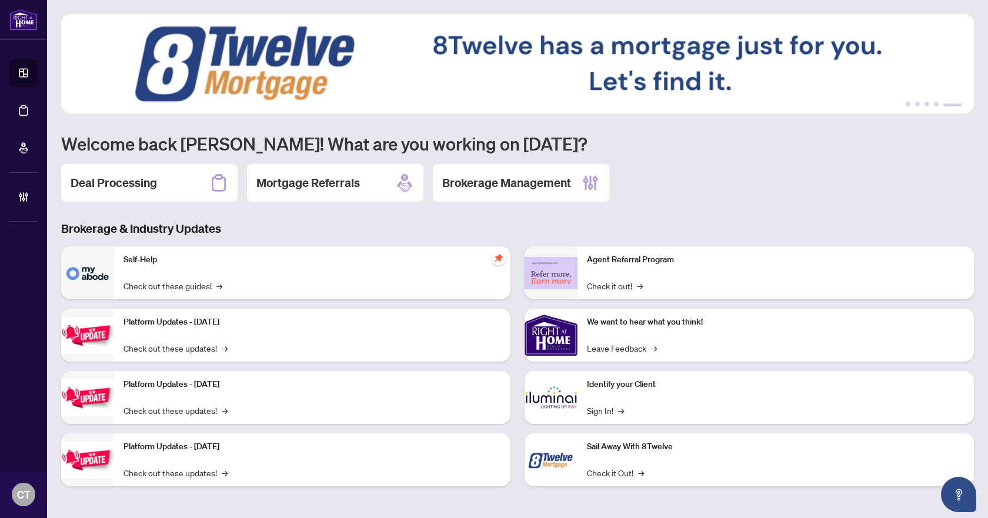 This screenshot has height=518, width=988. What do you see at coordinates (517, 63) in the screenshot?
I see `img: Slide 4` at bounding box center [517, 63].